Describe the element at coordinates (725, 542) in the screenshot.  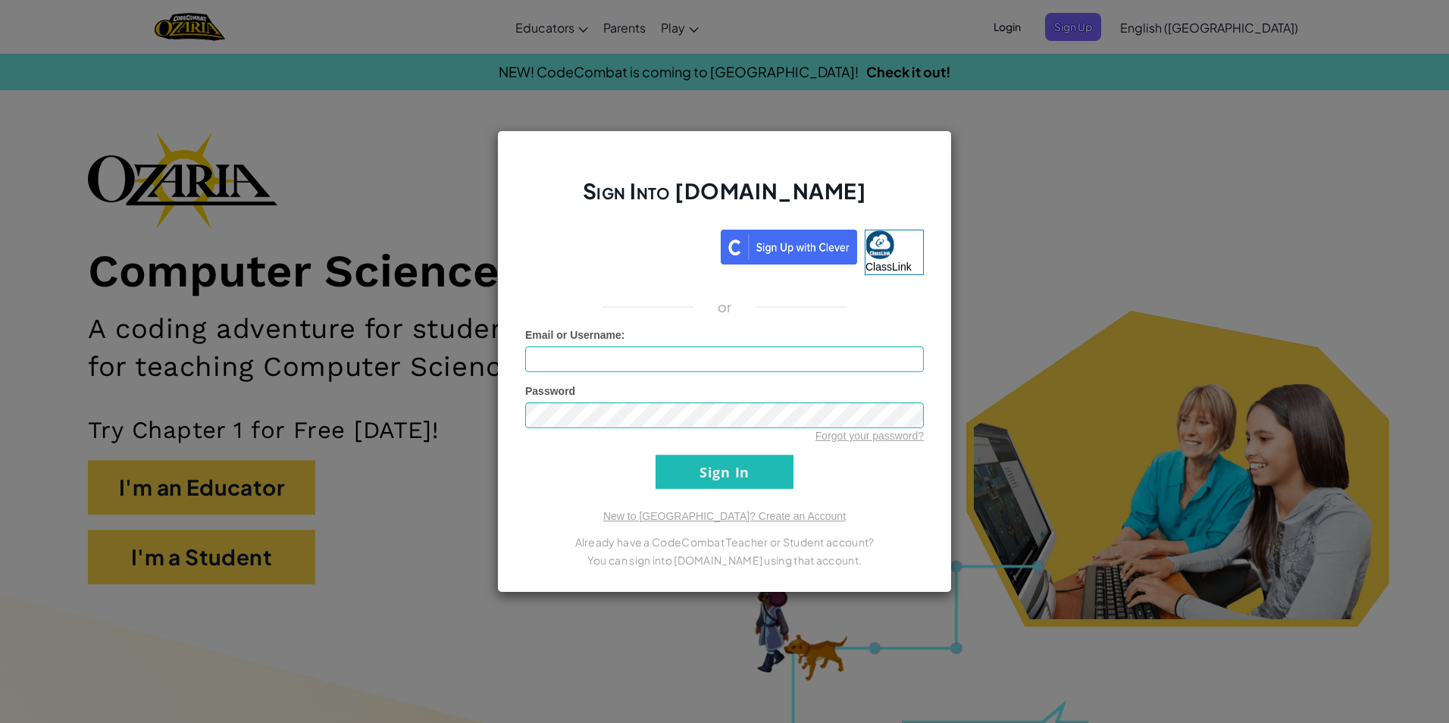
I see `p: Already have a CodeCombat Teacher or Student account?` at that location.